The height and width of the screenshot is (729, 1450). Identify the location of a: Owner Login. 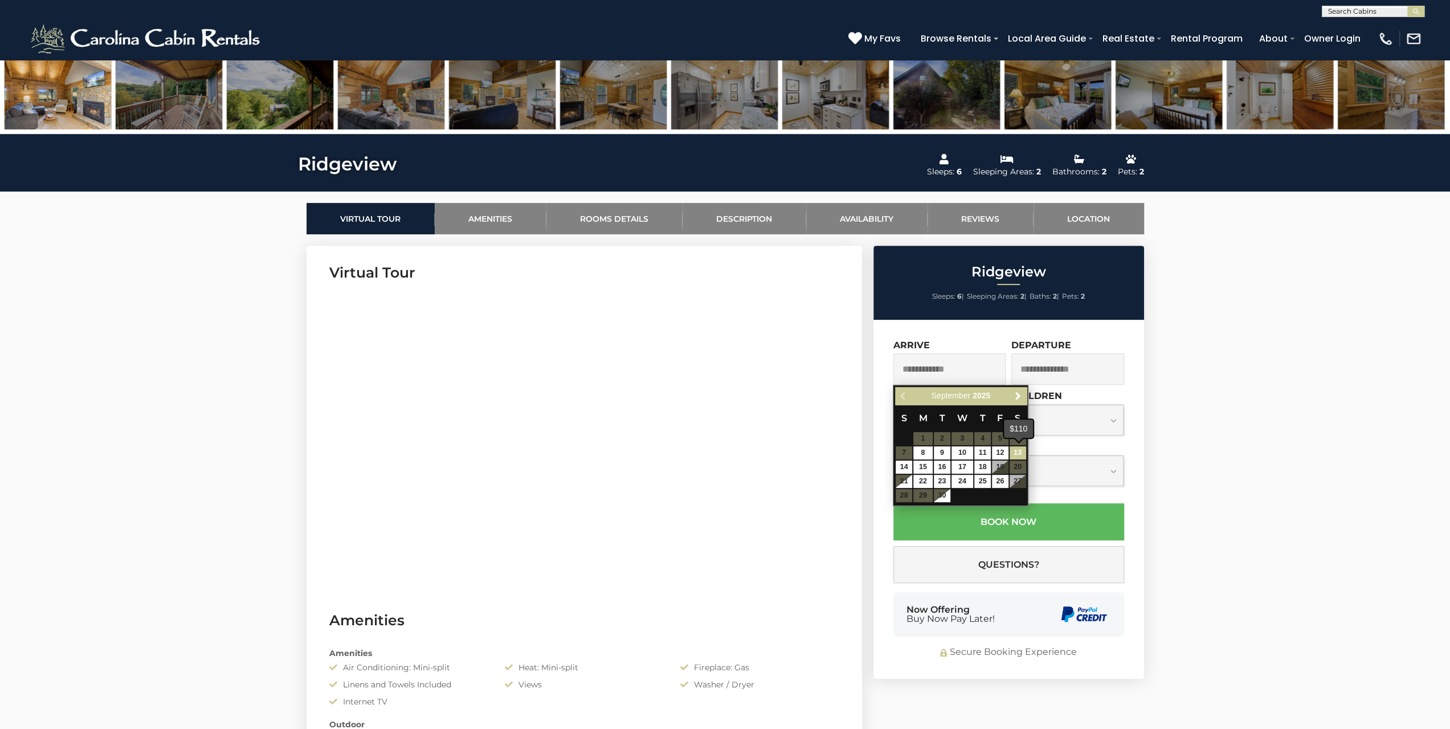
(1332, 38).